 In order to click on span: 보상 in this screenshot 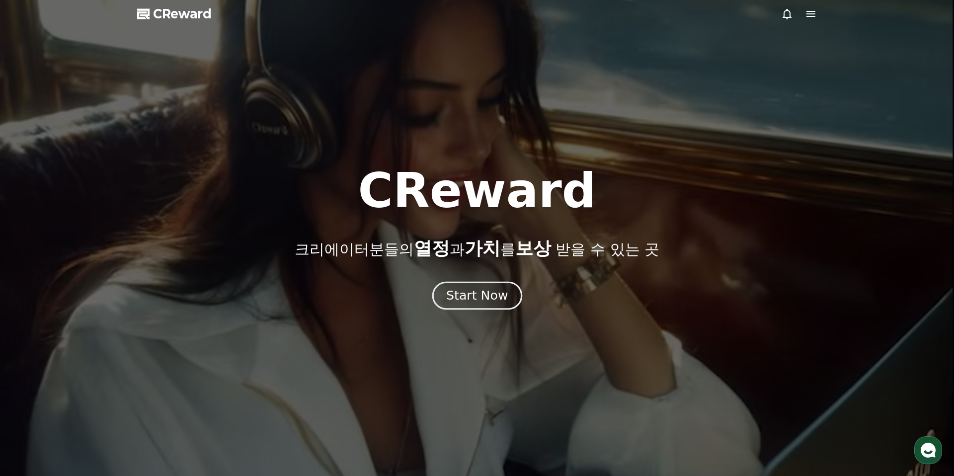, I will do `click(533, 248)`.